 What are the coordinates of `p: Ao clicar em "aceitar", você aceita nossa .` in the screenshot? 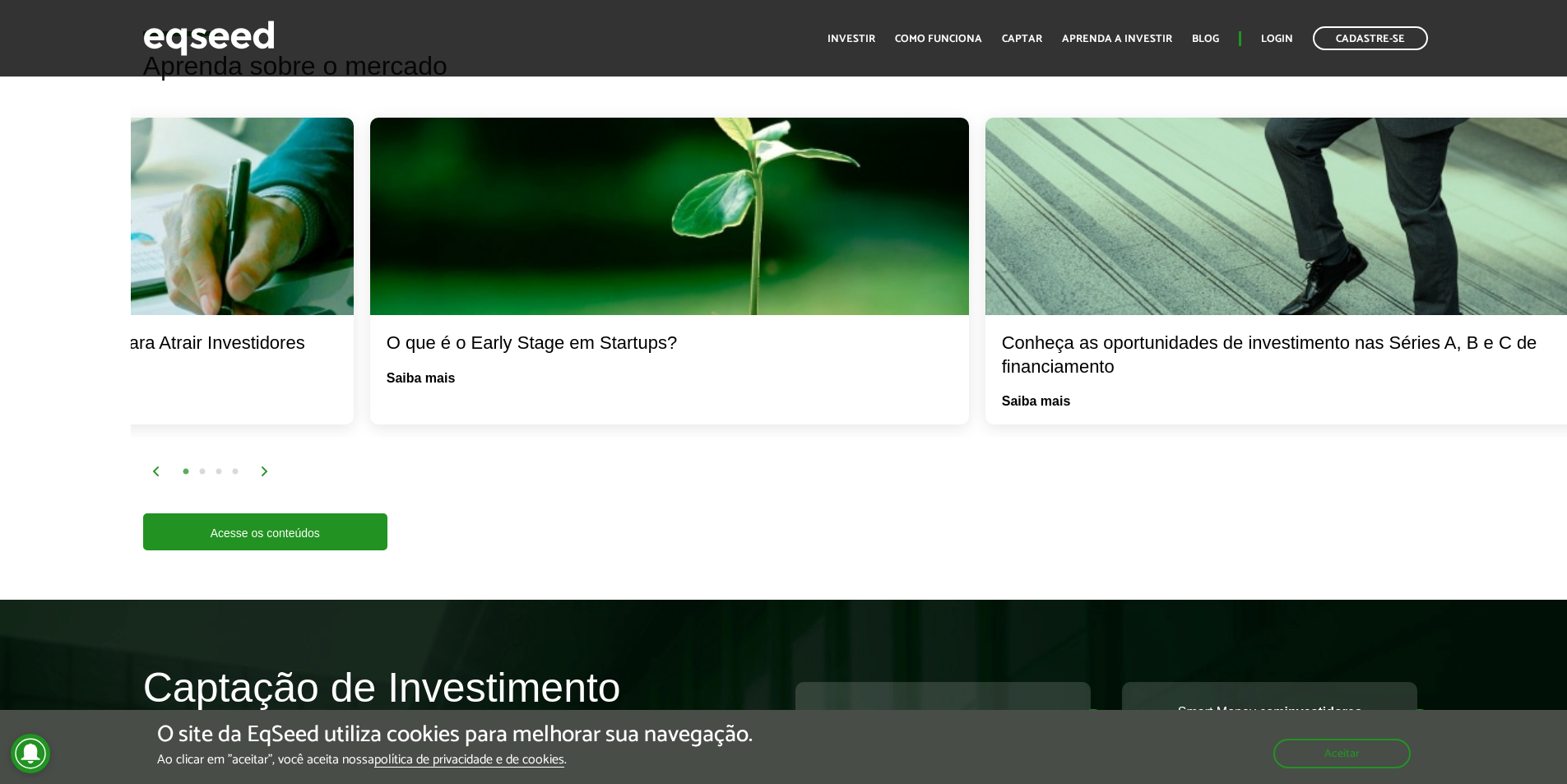 It's located at (455, 759).